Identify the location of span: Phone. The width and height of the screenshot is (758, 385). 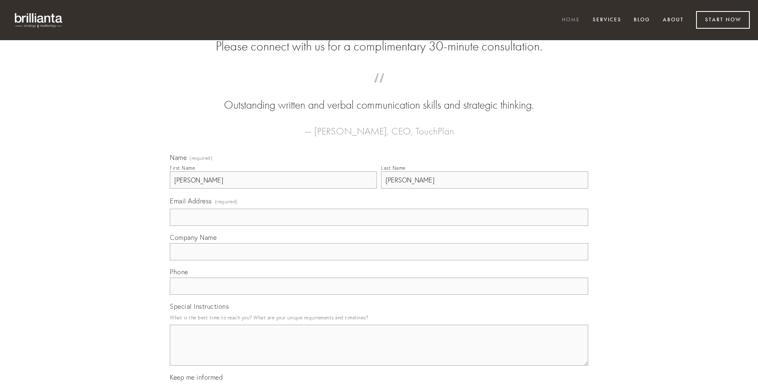
(179, 272).